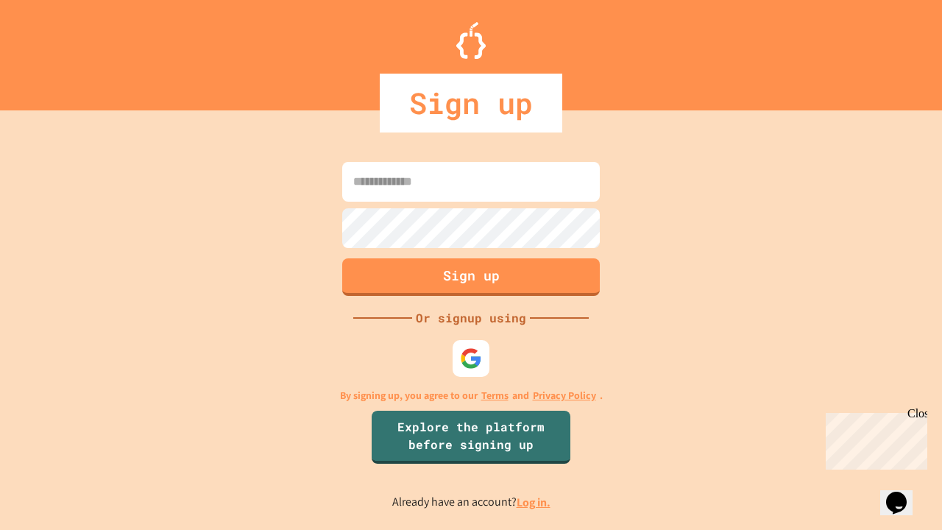 Image resolution: width=942 pixels, height=530 pixels. I want to click on a: Privacy Policy, so click(564, 395).